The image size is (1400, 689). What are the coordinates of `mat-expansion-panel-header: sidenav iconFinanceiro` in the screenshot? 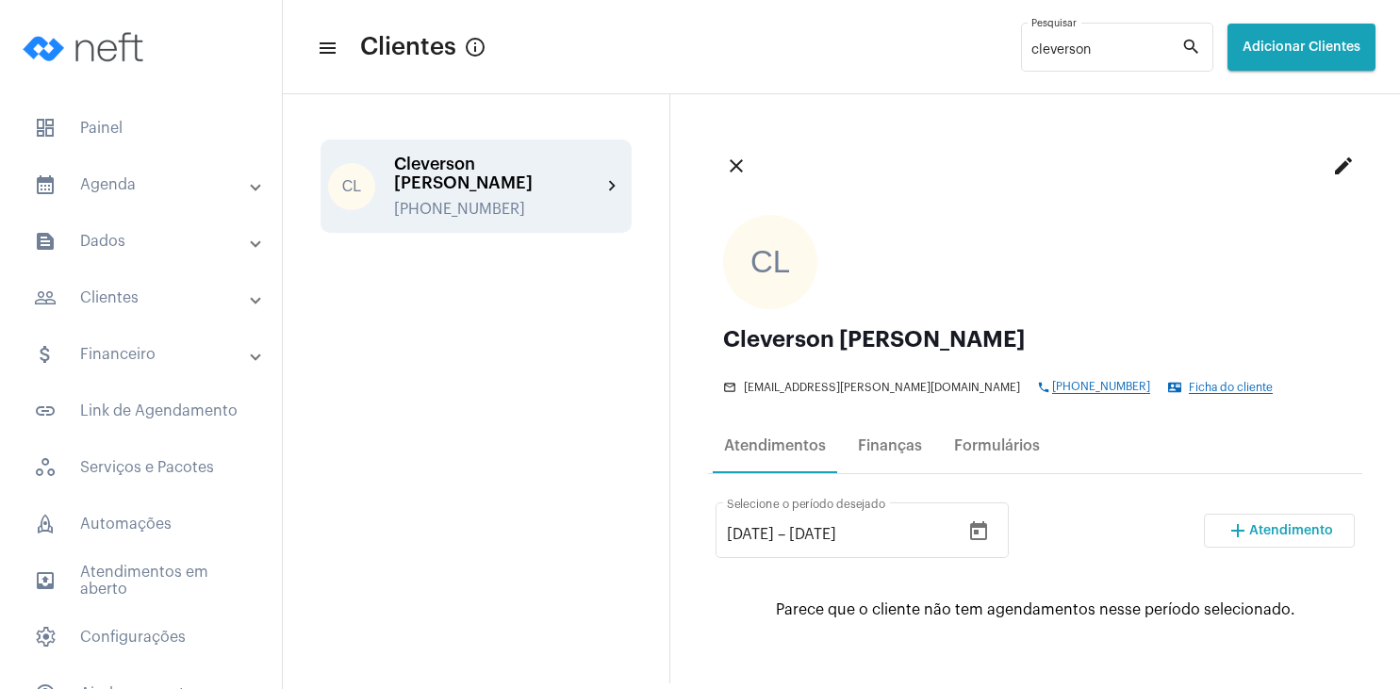 It's located at (146, 354).